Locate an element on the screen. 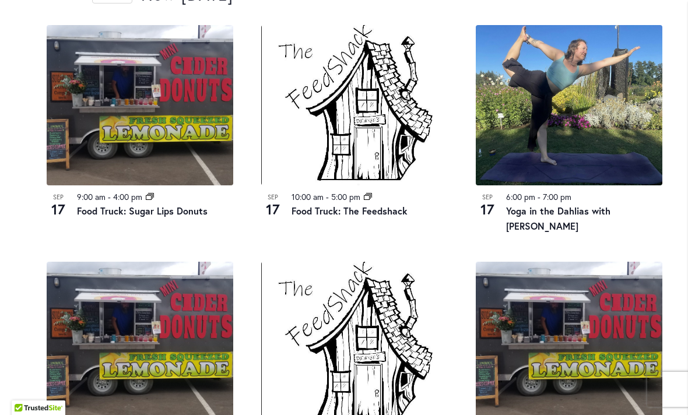  img: Food Truck: Sugar Lips Apple Cider Donuts is located at coordinates (140, 105).